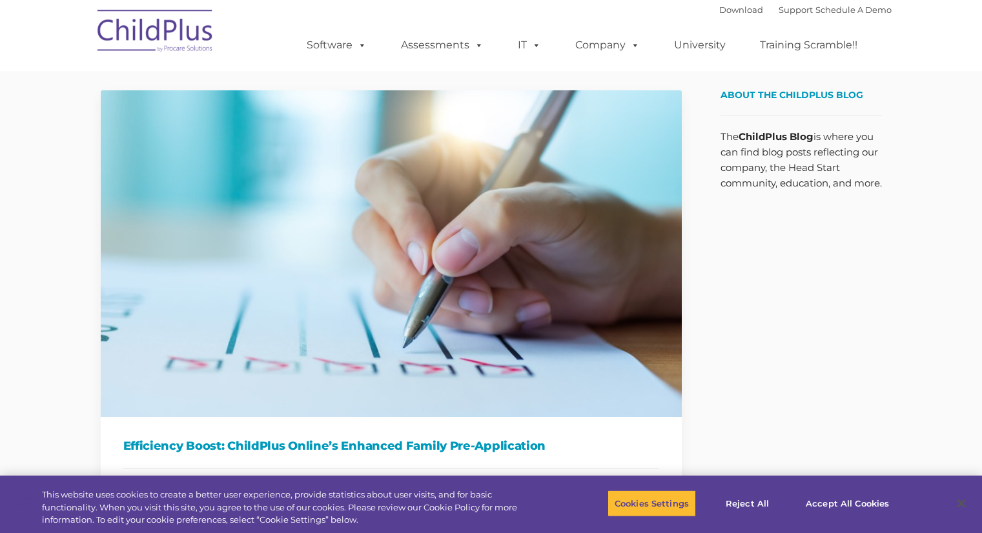 This screenshot has height=533, width=982. What do you see at coordinates (776, 136) in the screenshot?
I see `strong: ChildPlus Blog` at bounding box center [776, 136].